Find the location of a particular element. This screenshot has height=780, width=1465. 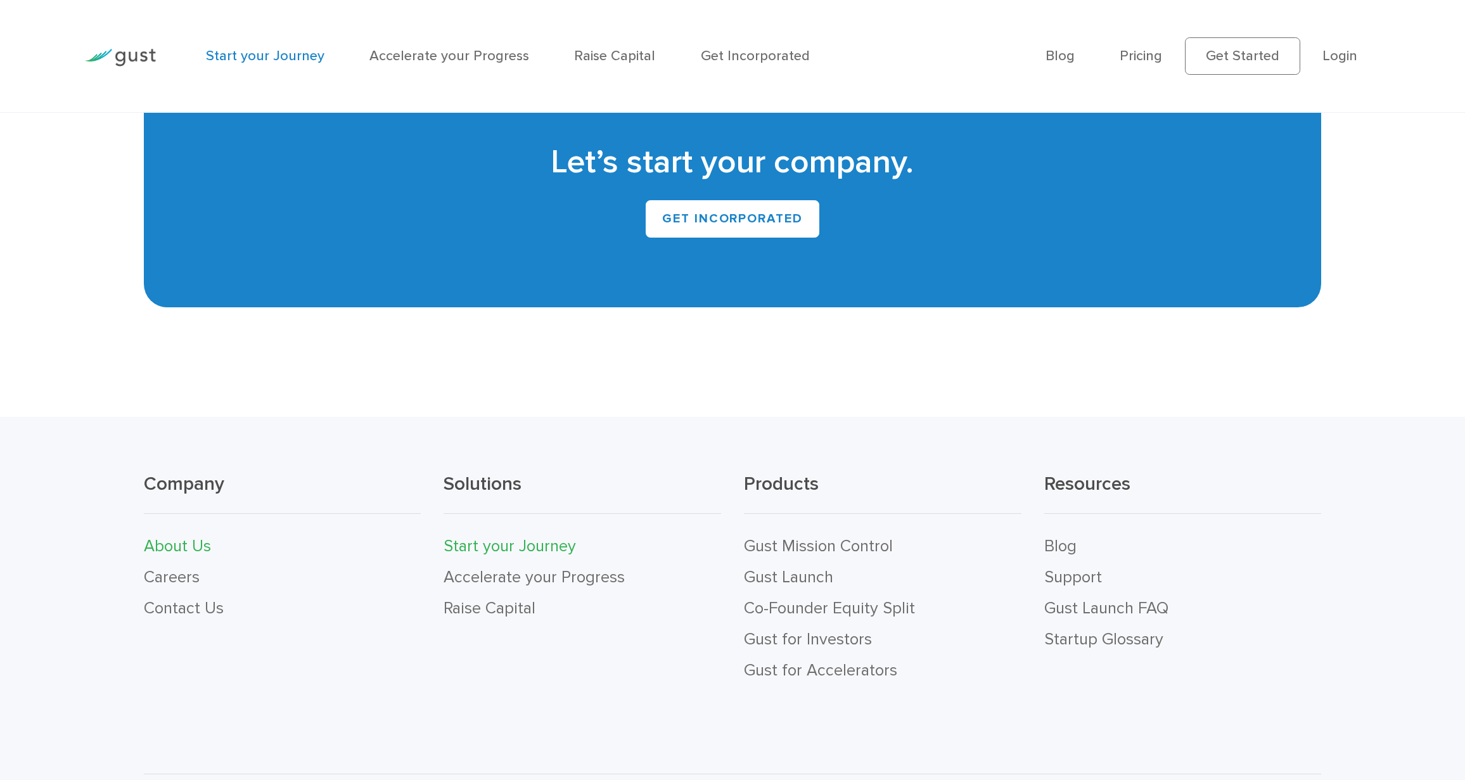

h3: Company is located at coordinates (282, 492).